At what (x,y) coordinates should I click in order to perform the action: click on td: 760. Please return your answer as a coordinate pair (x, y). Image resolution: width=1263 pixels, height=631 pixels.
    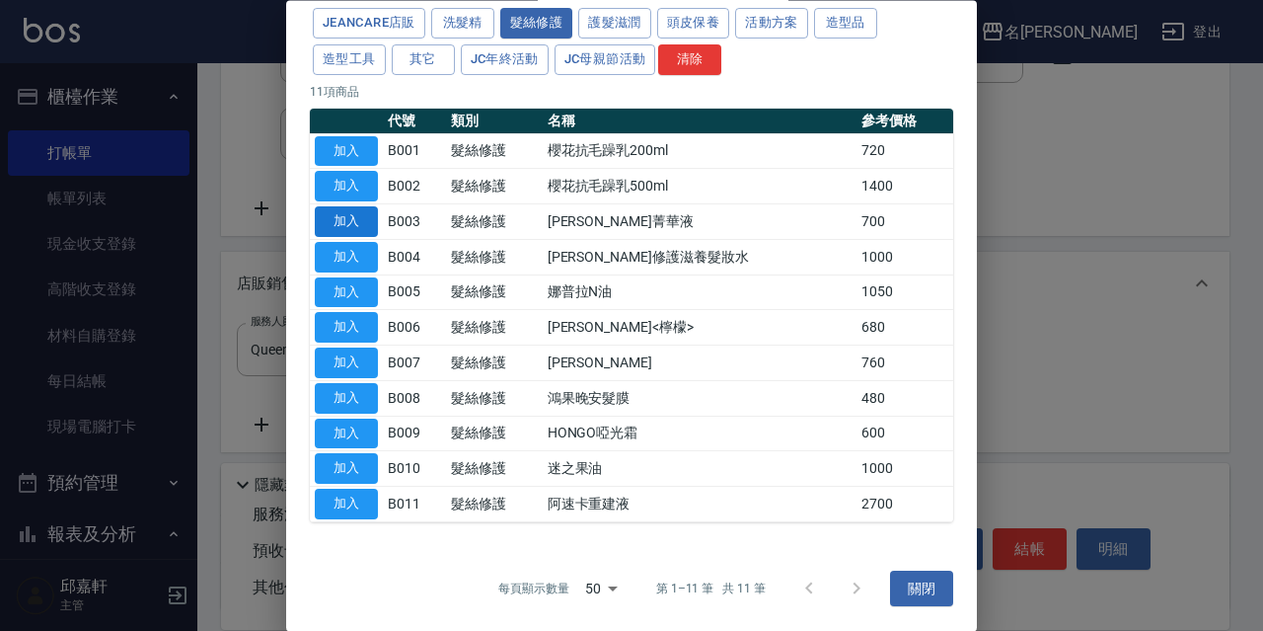
    Looking at the image, I should click on (905, 363).